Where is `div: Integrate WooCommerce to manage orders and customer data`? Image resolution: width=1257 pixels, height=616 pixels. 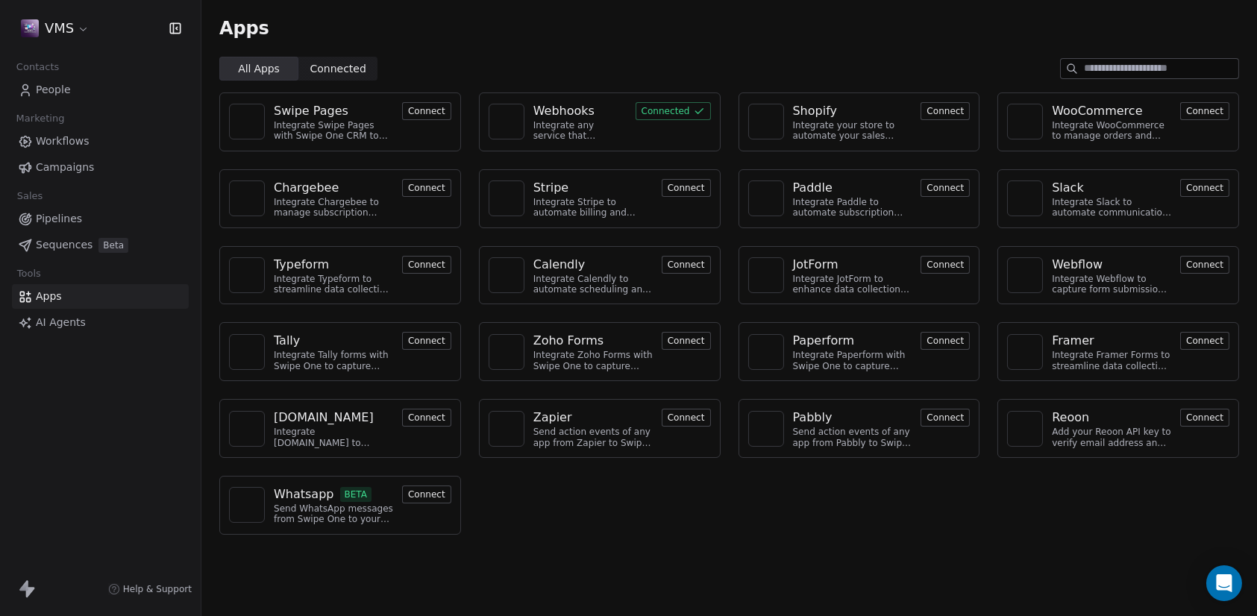 div: Integrate WooCommerce to manage orders and customer data is located at coordinates (1111, 131).